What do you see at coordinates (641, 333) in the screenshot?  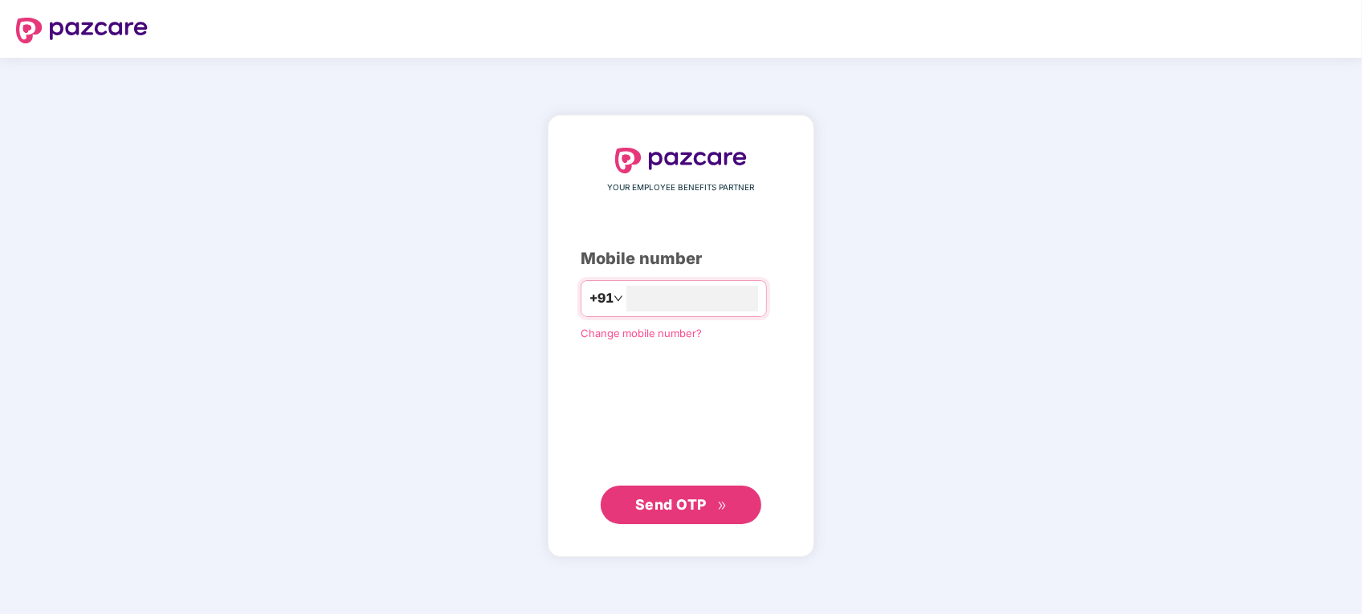 I see `a: Change mobile number?` at bounding box center [641, 333].